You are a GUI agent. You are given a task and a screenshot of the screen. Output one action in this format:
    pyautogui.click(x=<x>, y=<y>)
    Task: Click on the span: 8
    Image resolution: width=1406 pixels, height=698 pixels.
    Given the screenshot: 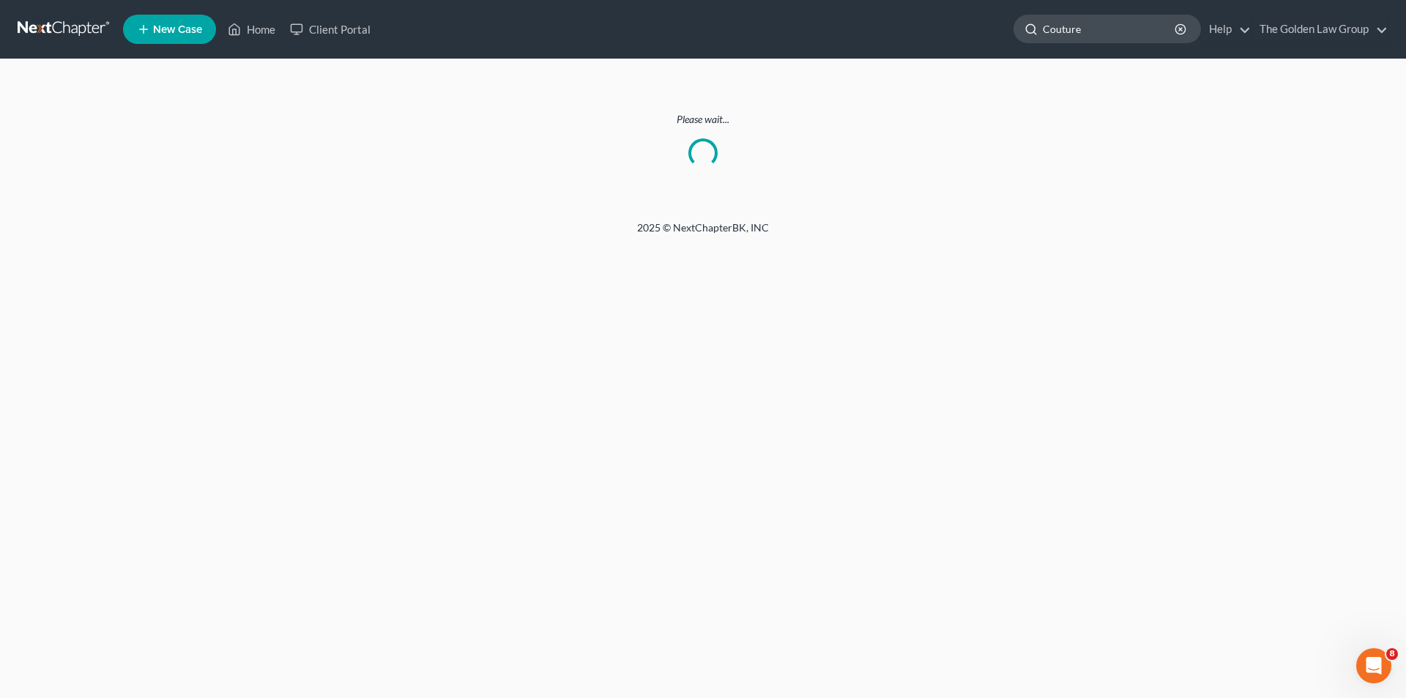 What is the action you would take?
    pyautogui.click(x=1392, y=654)
    